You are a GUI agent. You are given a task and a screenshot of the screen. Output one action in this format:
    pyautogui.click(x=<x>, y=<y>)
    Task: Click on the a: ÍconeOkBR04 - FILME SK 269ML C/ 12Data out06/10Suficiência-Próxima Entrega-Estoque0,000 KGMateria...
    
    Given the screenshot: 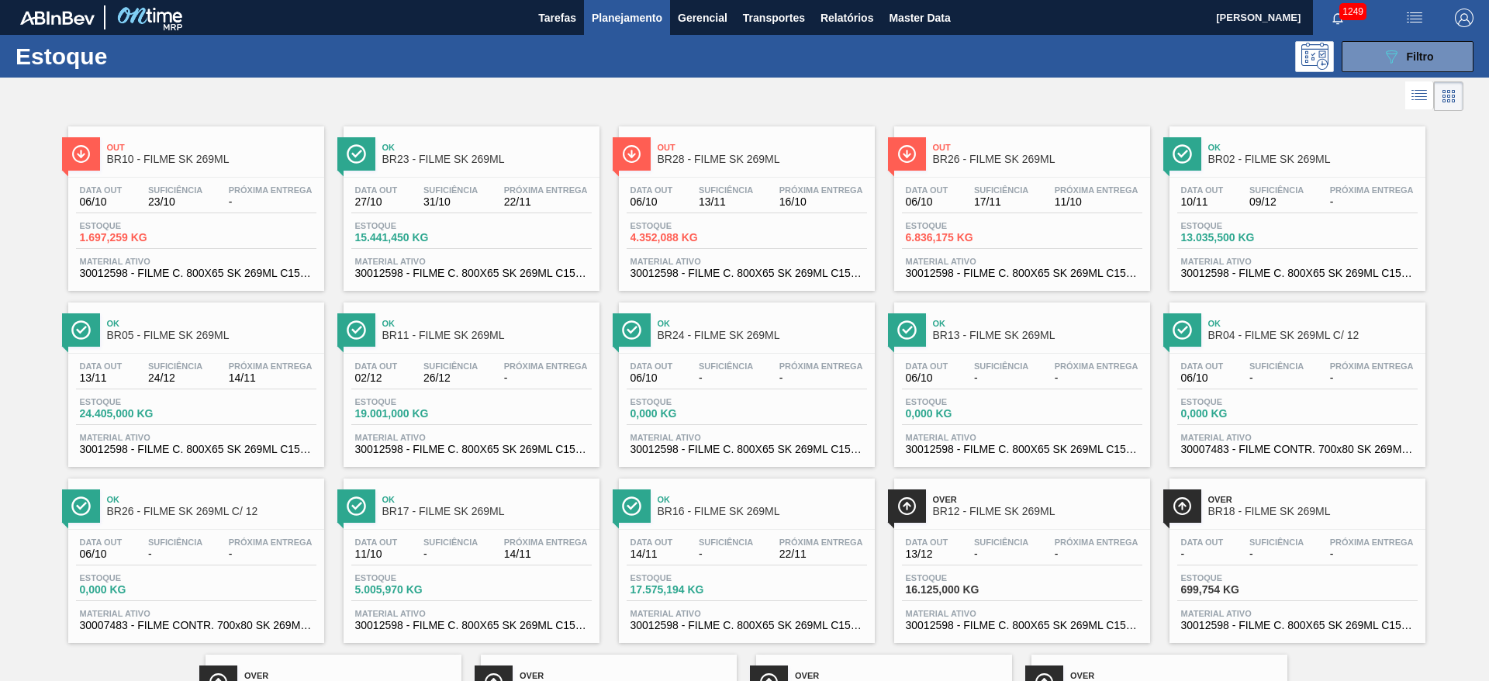 What is the action you would take?
    pyautogui.click(x=1295, y=378)
    